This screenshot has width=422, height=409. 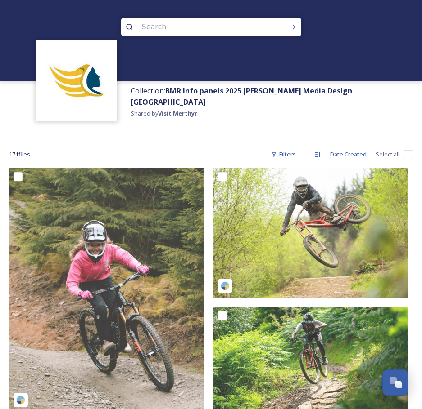 What do you see at coordinates (348, 154) in the screenshot?
I see `div: Date Created` at bounding box center [348, 154].